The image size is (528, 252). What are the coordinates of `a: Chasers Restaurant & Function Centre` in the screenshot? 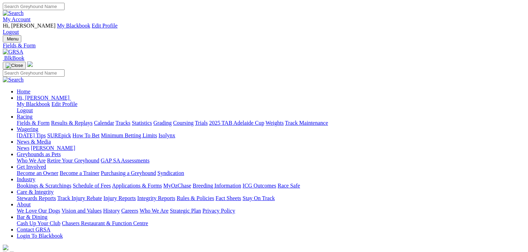 It's located at (105, 224).